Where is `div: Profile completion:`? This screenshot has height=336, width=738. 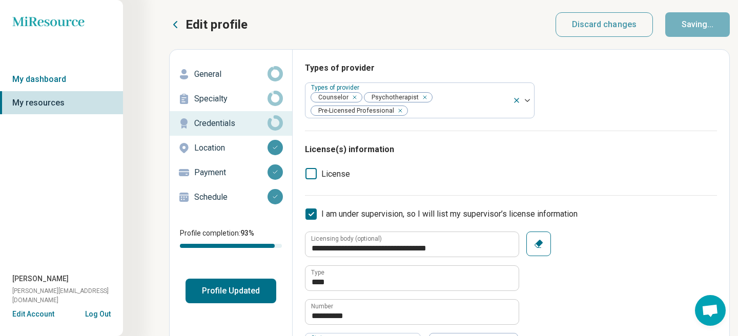
div: Profile completion: is located at coordinates (231, 238).